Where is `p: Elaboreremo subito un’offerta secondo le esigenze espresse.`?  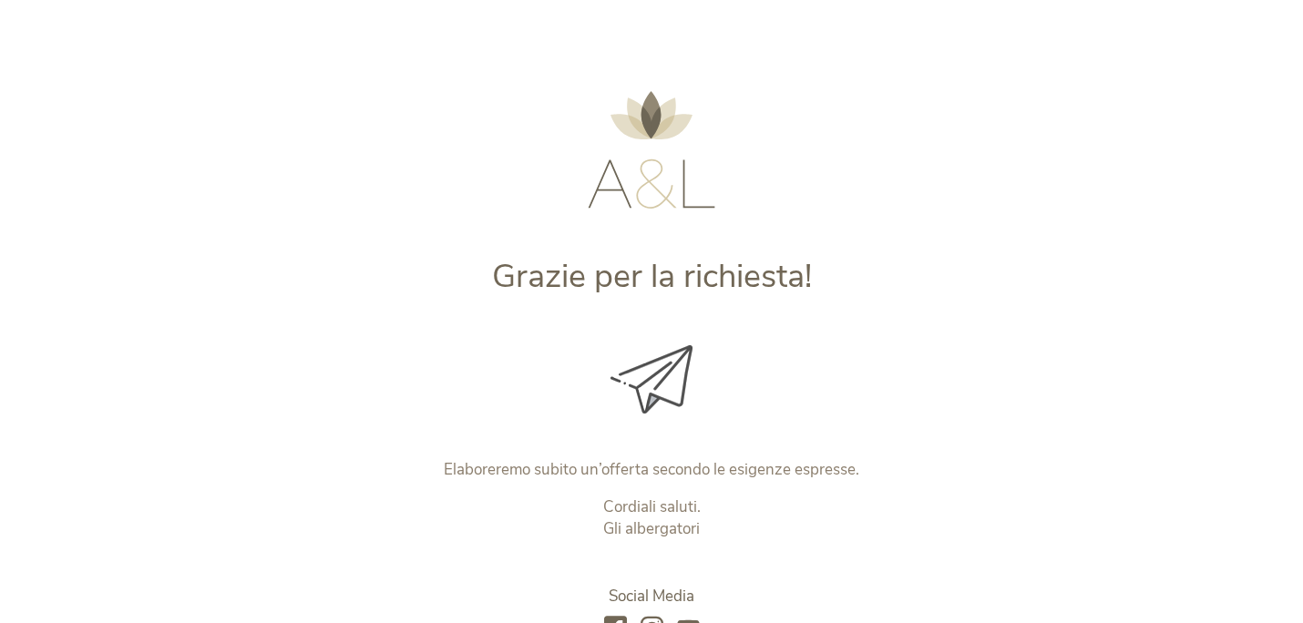
p: Elaboreremo subito un’offerta secondo le esigenze espresse. is located at coordinates (651, 470).